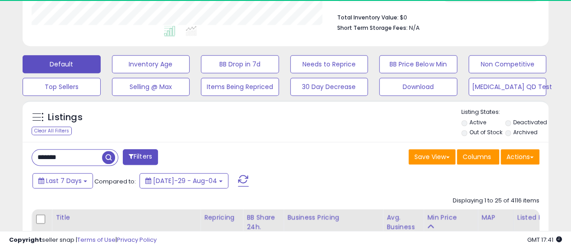  Describe the element at coordinates (83, 240) in the screenshot. I see `div: seller snap | |` at that location.